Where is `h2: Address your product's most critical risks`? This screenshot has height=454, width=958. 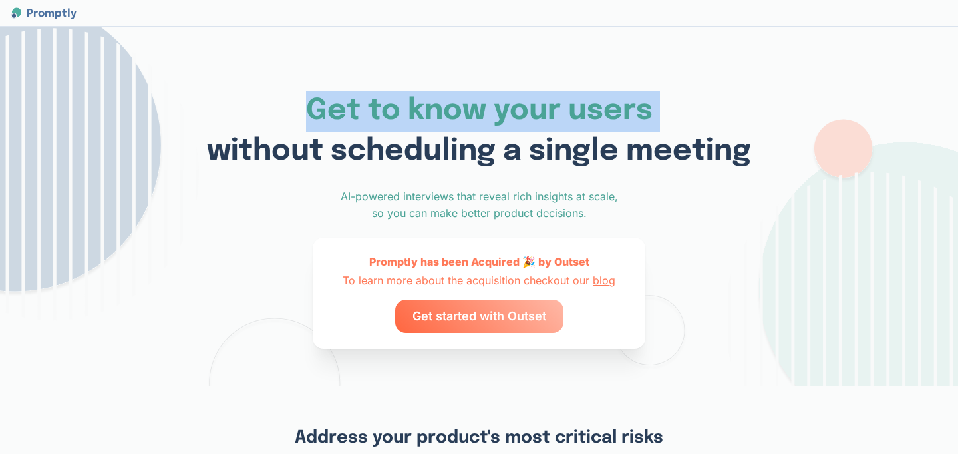
h2: Address your product's most critical risks is located at coordinates (479, 437).